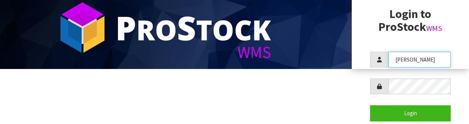  Describe the element at coordinates (419, 59) in the screenshot. I see `input: Username` at that location.